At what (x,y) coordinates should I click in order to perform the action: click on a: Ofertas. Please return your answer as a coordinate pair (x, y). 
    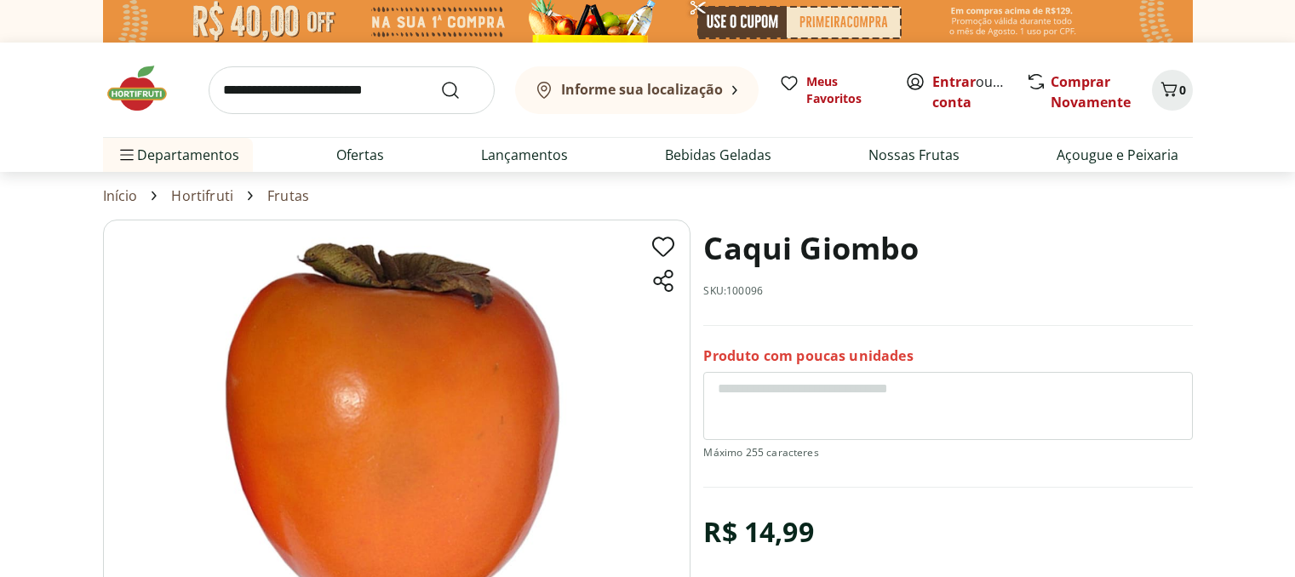
    Looking at the image, I should click on (360, 155).